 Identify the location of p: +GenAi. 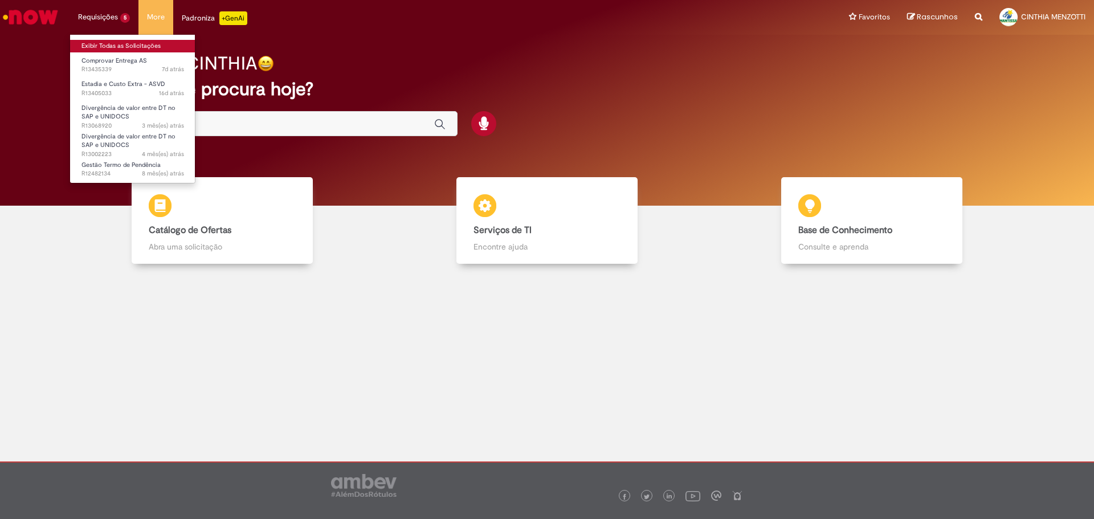
(233, 18).